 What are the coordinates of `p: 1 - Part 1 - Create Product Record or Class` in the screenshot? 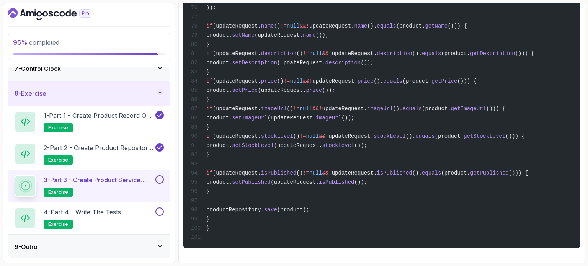 It's located at (99, 116).